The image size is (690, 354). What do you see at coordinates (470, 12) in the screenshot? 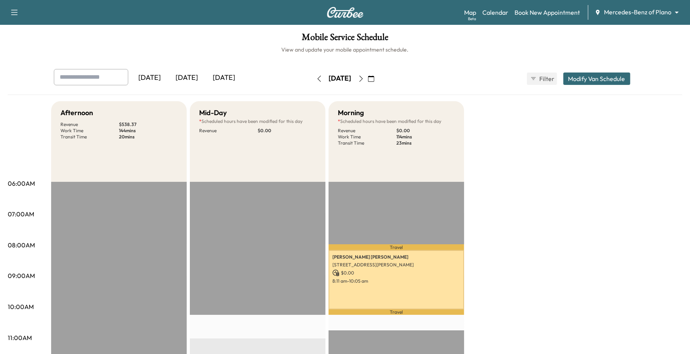
I see `a: MapBeta` at bounding box center [470, 12].